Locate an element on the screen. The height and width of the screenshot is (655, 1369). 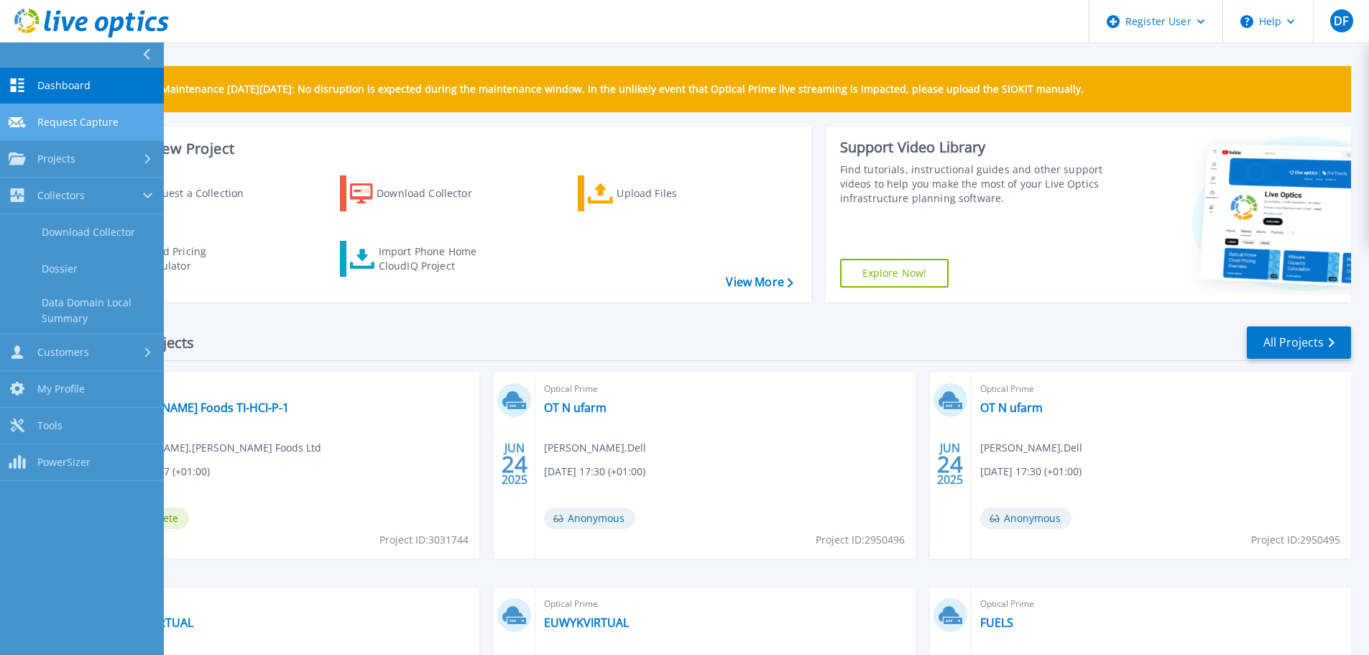
div: Cloud Pricing Calculator is located at coordinates (198, 259).